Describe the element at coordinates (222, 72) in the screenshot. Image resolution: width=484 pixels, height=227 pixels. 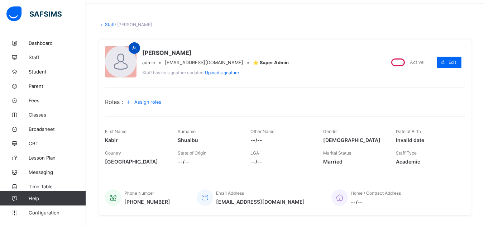
I see `span: Upload signature` at that location.